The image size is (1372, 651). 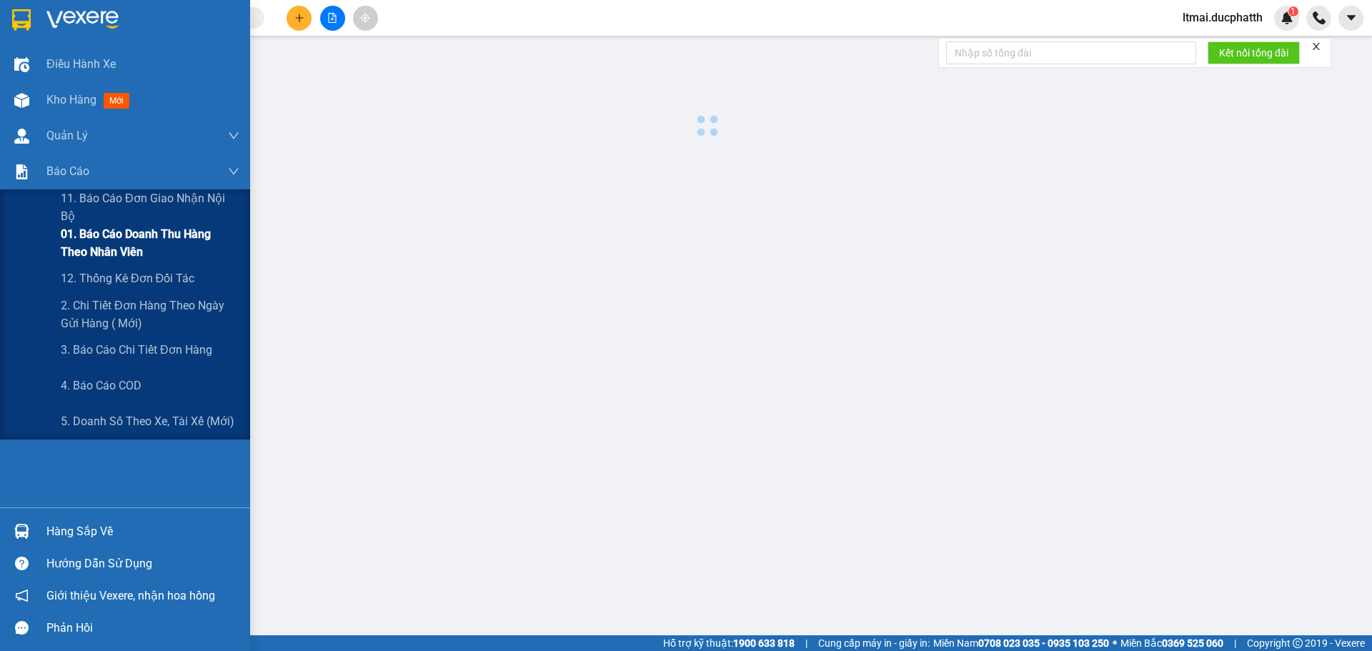 I want to click on img: icon-new-feature, so click(x=1287, y=18).